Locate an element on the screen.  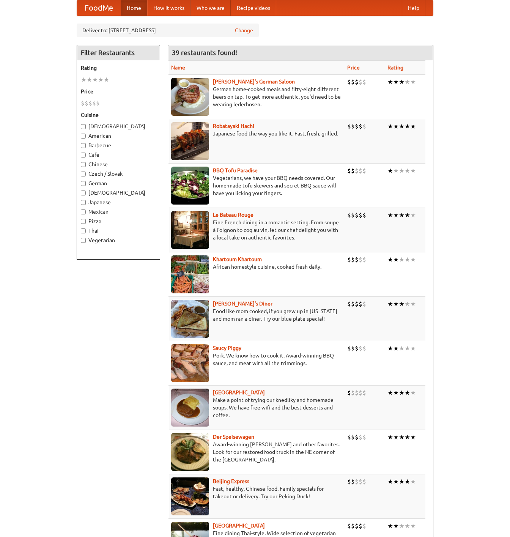
label: Pizza is located at coordinates (118, 221).